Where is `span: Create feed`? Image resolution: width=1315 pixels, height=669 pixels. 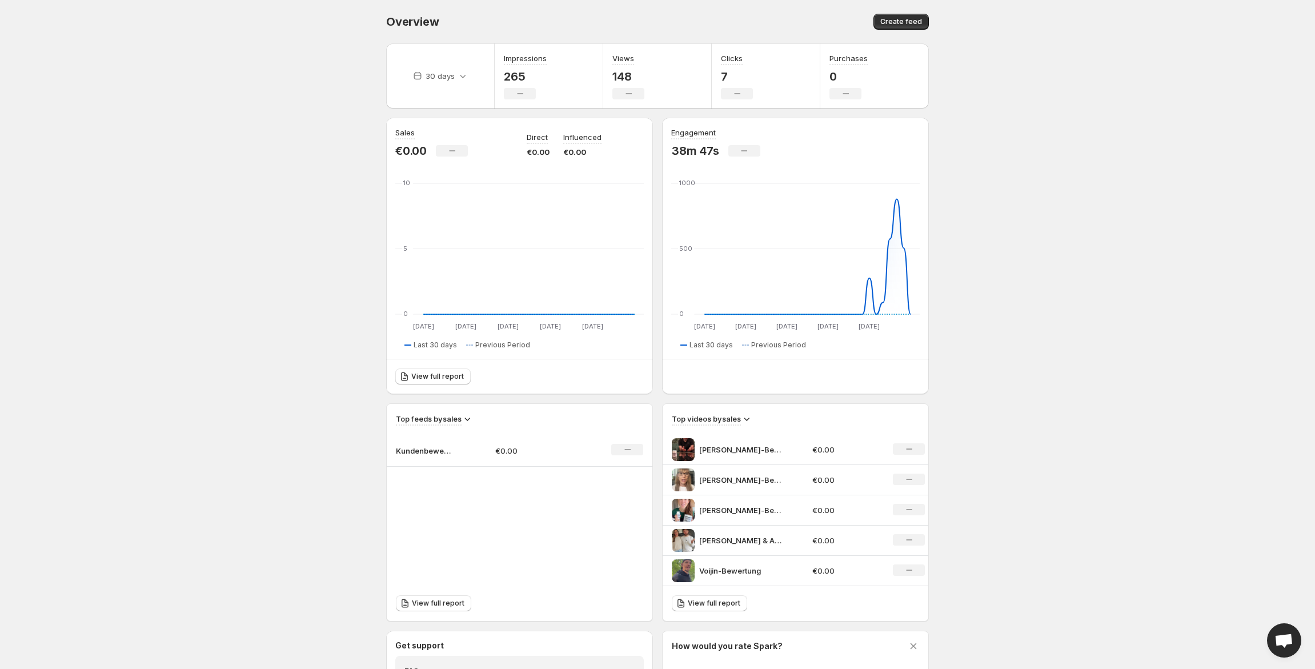
span: Create feed is located at coordinates (901, 22).